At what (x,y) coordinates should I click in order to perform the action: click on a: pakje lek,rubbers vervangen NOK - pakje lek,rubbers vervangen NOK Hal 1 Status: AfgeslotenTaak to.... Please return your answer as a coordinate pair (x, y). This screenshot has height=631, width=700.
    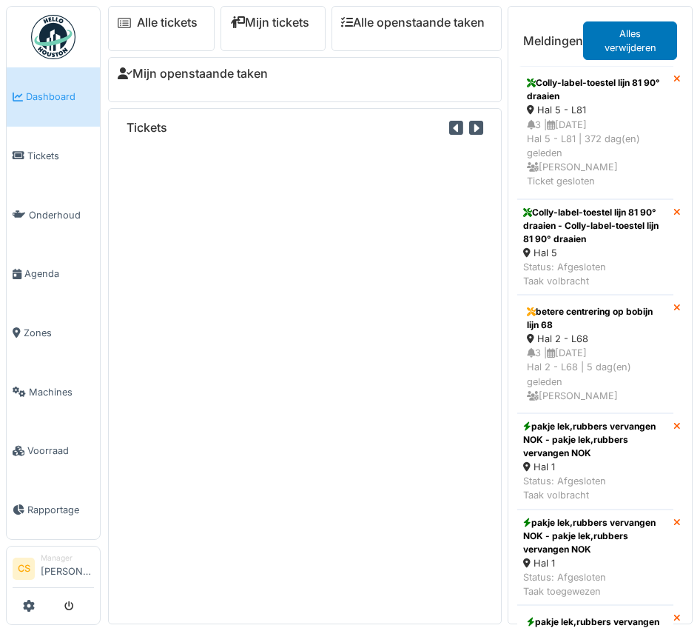
    Looking at the image, I should click on (595, 558).